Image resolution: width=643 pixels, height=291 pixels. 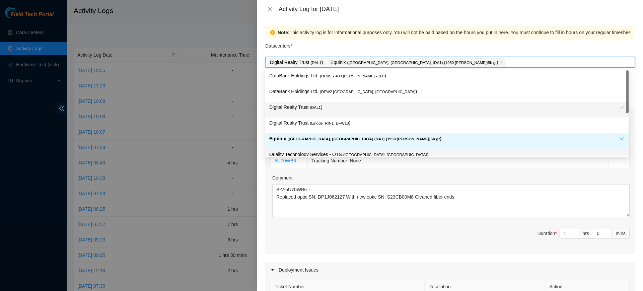 I want to click on span: ( Linode_RIN1_DFW18, so click(x=329, y=123).